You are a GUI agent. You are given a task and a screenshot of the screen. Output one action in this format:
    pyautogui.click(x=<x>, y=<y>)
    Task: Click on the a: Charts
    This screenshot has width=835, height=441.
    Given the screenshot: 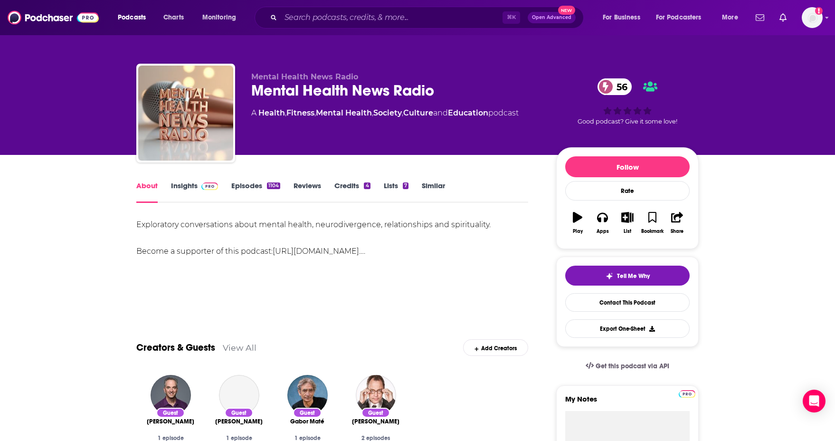 What is the action you would take?
    pyautogui.click(x=173, y=18)
    